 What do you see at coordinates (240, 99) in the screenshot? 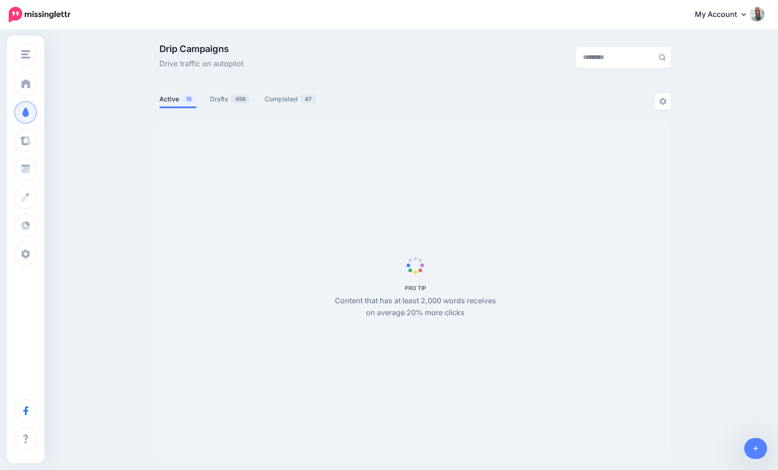
I see `span: 458` at bounding box center [240, 99].